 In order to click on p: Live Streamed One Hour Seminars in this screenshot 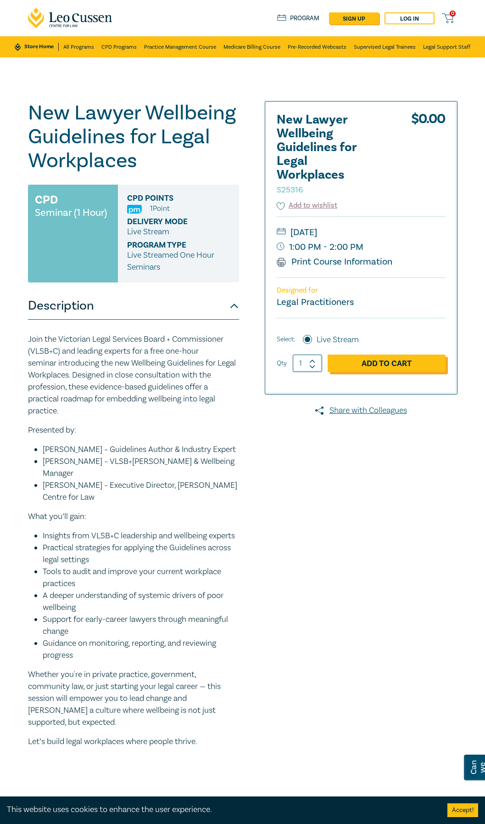, I will do `click(179, 261)`.